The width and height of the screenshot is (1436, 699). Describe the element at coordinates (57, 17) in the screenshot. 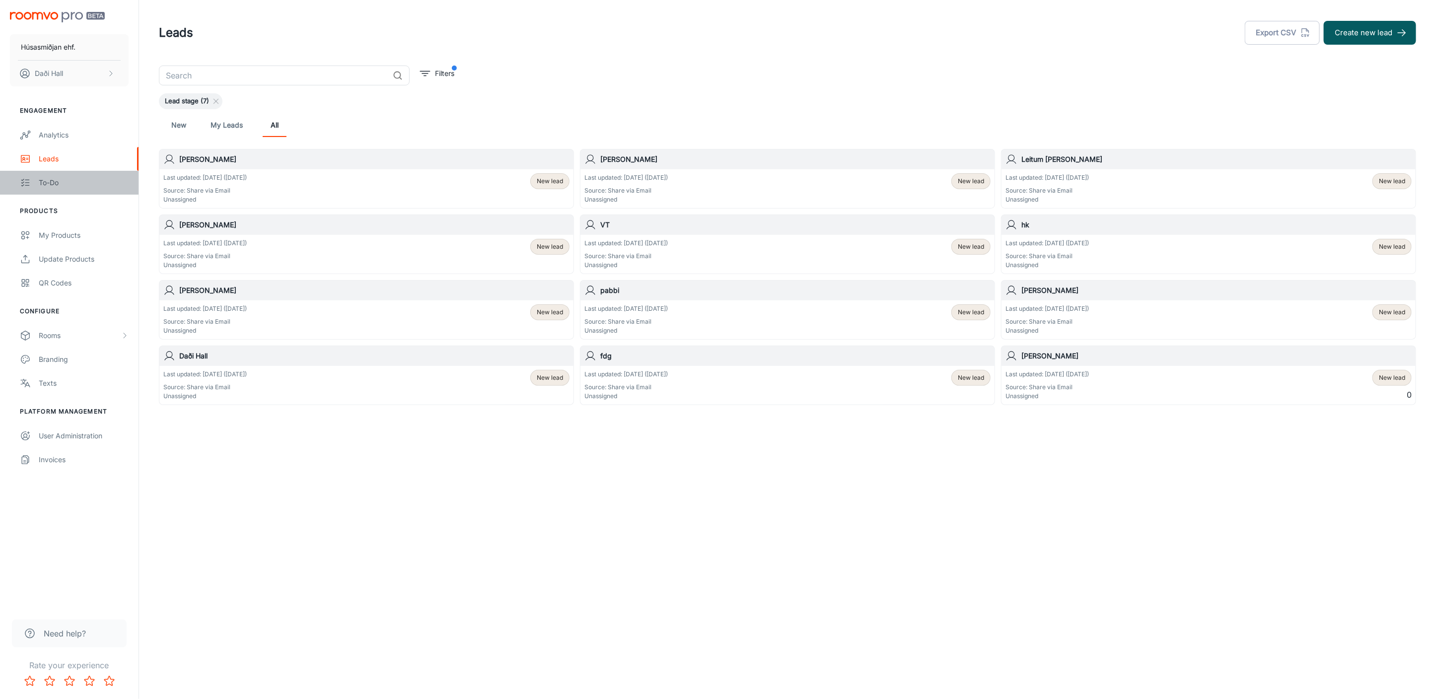

I see `img: Roomvo PRO Beta` at that location.